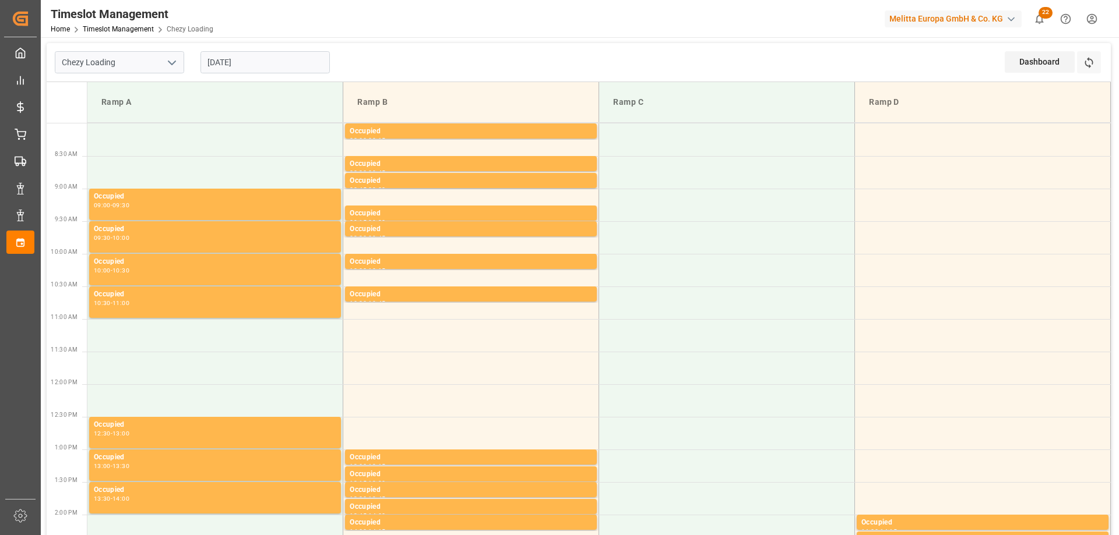 The height and width of the screenshot is (535, 1119). Describe the element at coordinates (64, 350) in the screenshot. I see `span: 11:30 AM` at that location.